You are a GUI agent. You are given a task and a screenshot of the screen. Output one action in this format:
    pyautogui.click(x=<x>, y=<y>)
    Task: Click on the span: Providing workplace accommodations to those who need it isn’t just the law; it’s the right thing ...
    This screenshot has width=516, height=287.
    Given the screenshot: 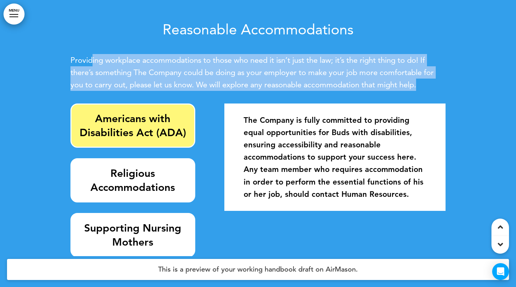 What is the action you would take?
    pyautogui.click(x=252, y=72)
    